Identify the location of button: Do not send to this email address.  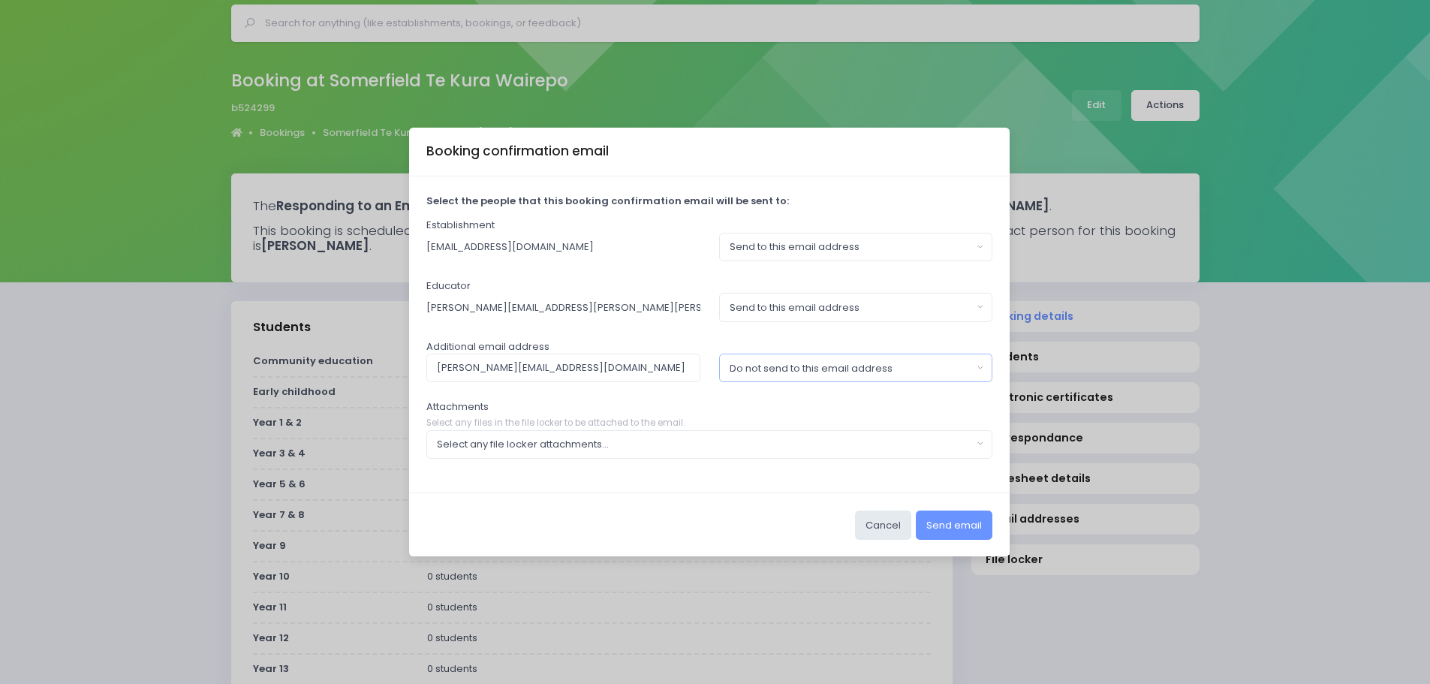
(856, 368).